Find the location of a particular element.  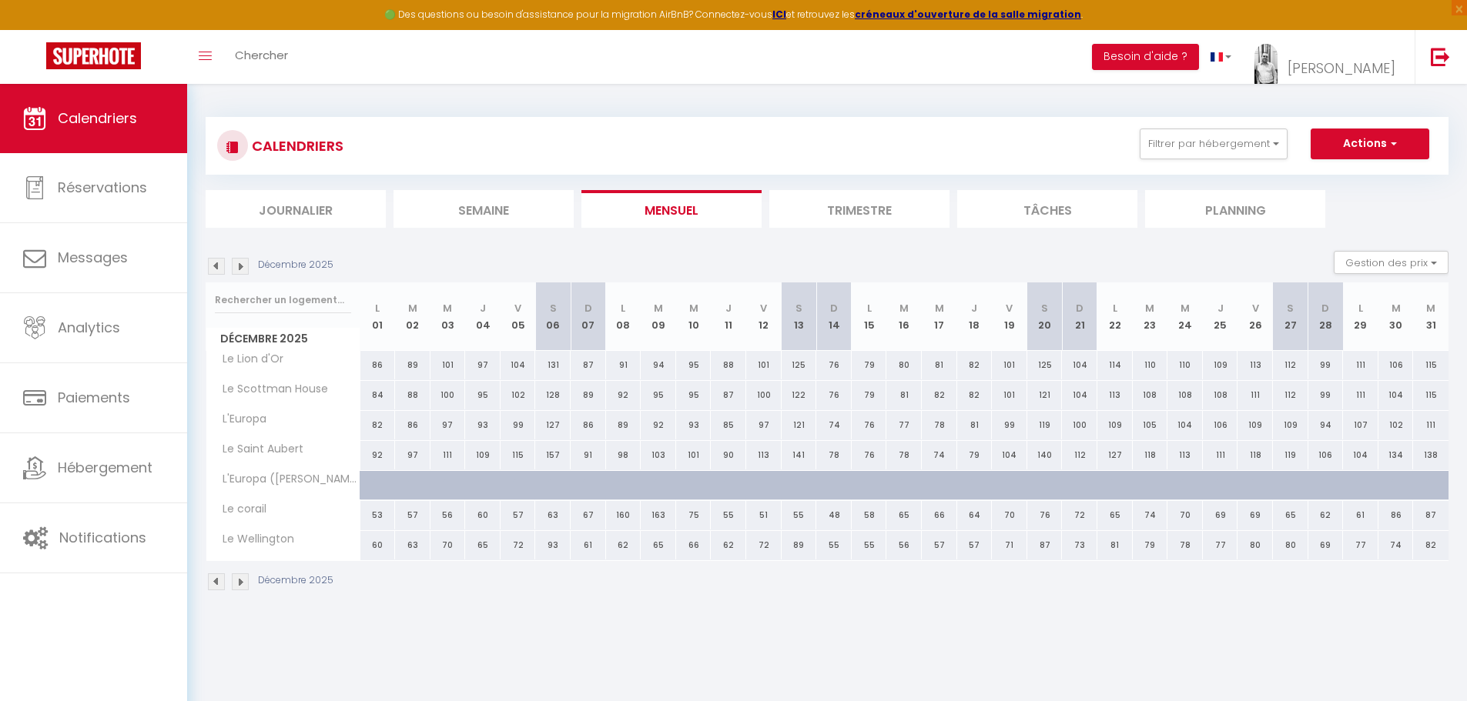

div: 111 is located at coordinates (1361, 395).